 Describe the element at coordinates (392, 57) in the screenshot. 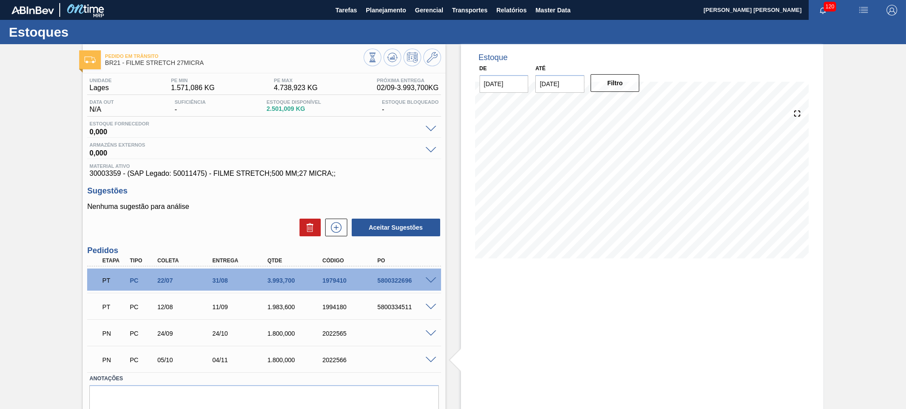

I see `button: Atualizar Gráfico` at that location.